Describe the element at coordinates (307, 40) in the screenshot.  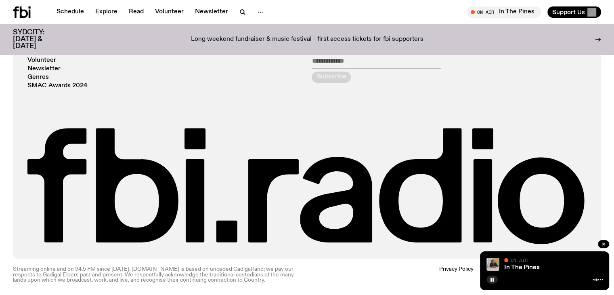
I see `p: Long weekend fundraiser & music festival - first access tickets for fbi supporters` at that location.